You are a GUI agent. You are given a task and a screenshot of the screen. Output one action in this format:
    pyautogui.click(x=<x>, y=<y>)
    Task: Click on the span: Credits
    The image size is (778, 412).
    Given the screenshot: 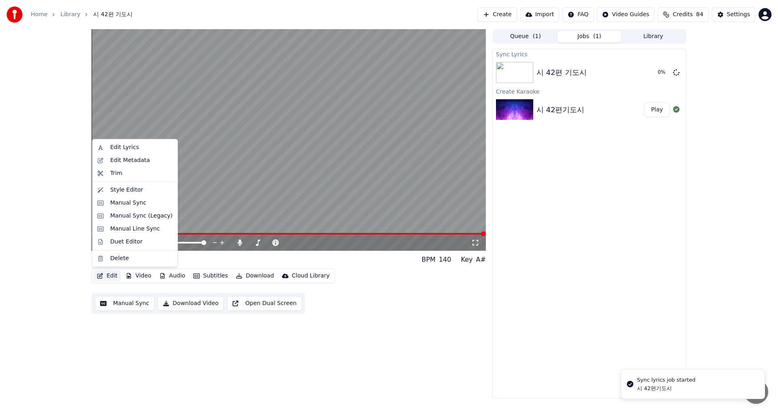 What is the action you would take?
    pyautogui.click(x=682, y=15)
    